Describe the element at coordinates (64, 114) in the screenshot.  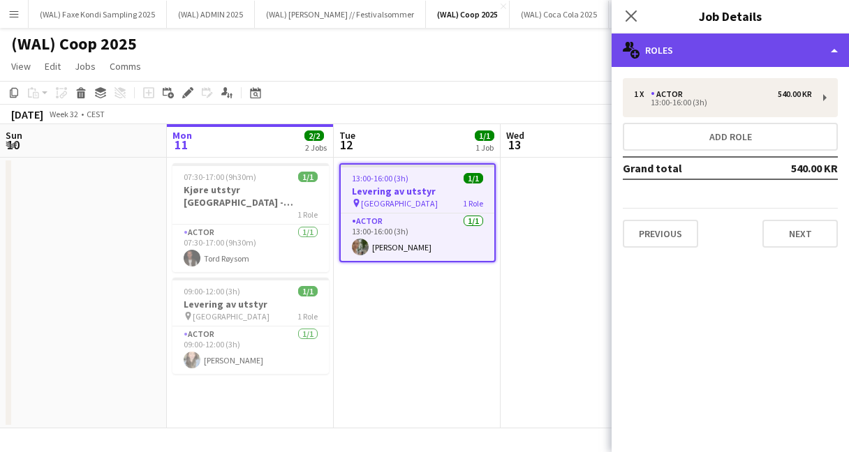
I see `span: Week 32` at that location.